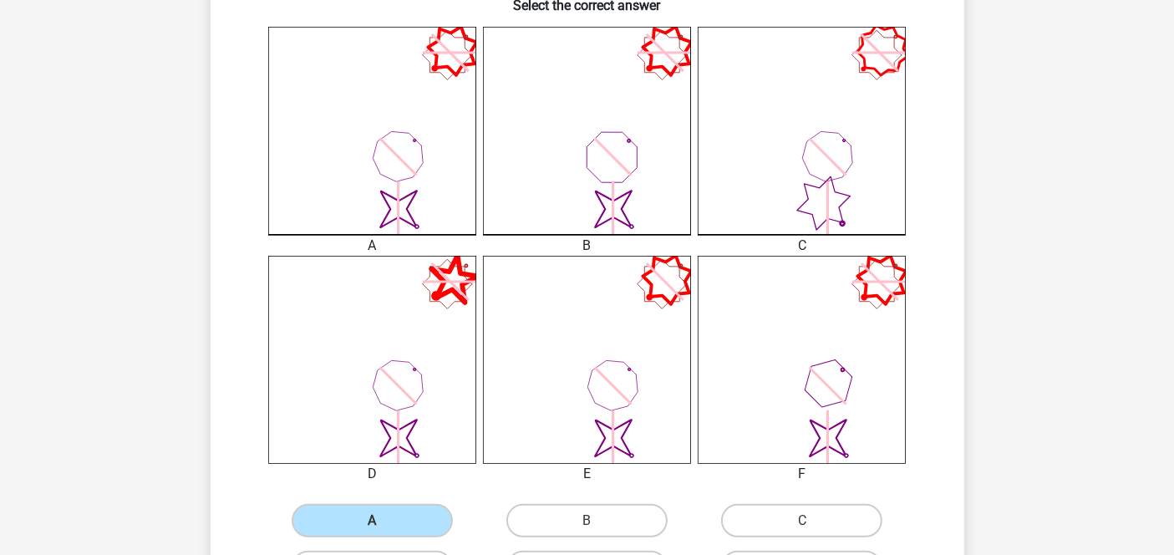 The image size is (1174, 555). Describe the element at coordinates (372, 474) in the screenshot. I see `div: D` at that location.